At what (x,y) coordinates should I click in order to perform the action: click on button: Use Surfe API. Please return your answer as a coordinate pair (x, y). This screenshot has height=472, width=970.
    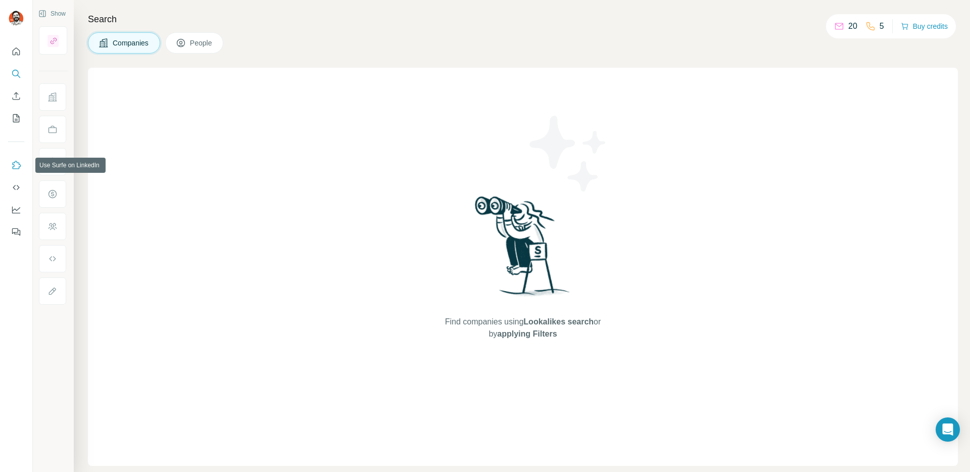
    Looking at the image, I should click on (16, 187).